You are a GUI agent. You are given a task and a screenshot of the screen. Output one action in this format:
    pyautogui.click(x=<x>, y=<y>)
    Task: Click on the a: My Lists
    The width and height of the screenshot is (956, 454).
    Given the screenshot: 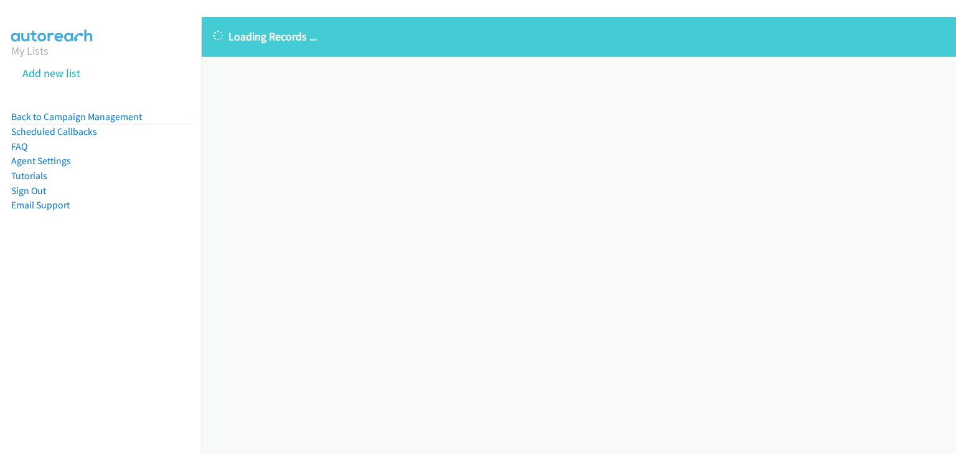 What is the action you would take?
    pyautogui.click(x=30, y=50)
    